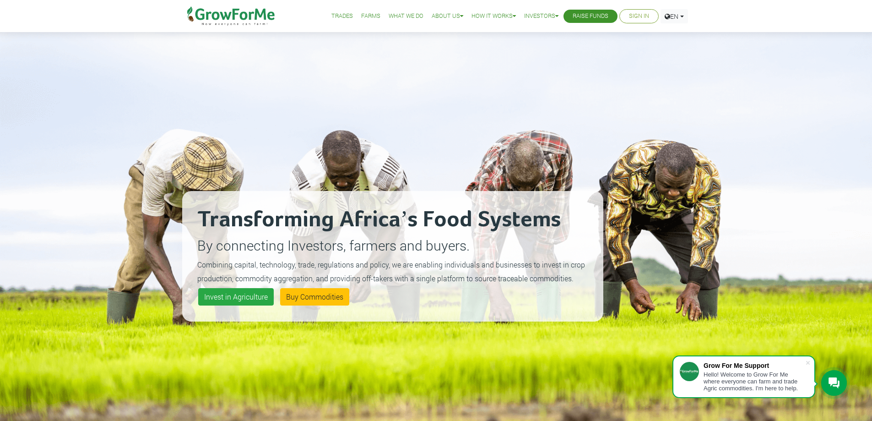 Image resolution: width=872 pixels, height=421 pixels. What do you see at coordinates (755, 365) in the screenshot?
I see `div: Grow For Me Support` at bounding box center [755, 365].